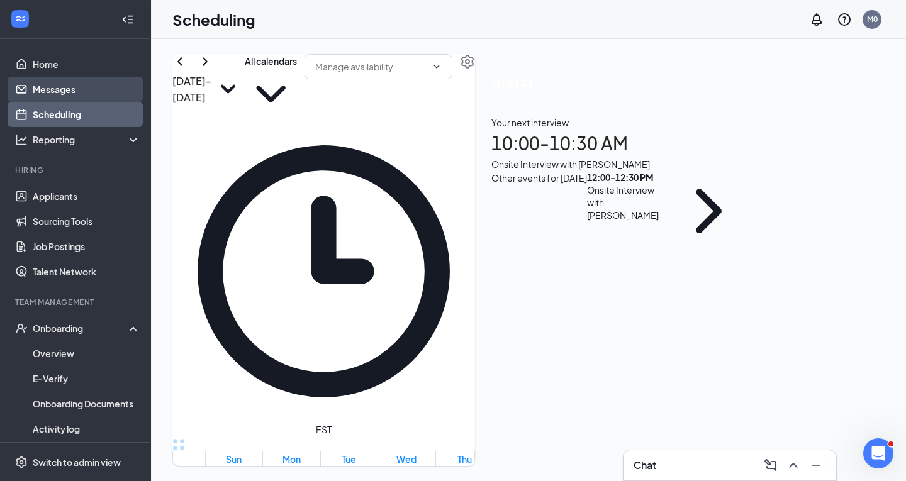 The width and height of the screenshot is (906, 481). I want to click on svg: SmallChevronDown, so click(228, 89).